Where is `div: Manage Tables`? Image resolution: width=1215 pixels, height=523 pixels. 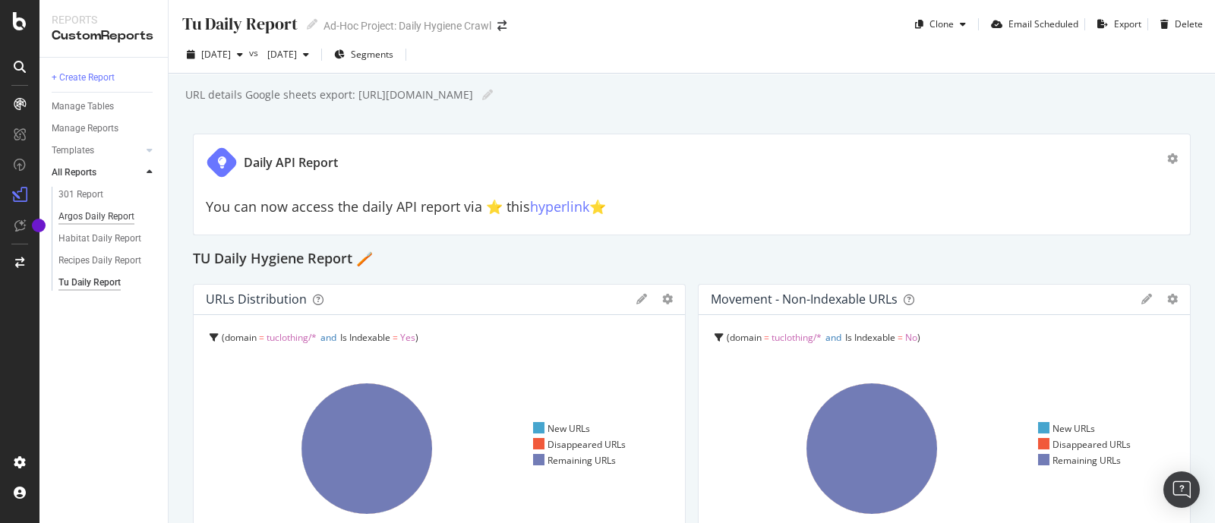 div: Manage Tables is located at coordinates (83, 106).